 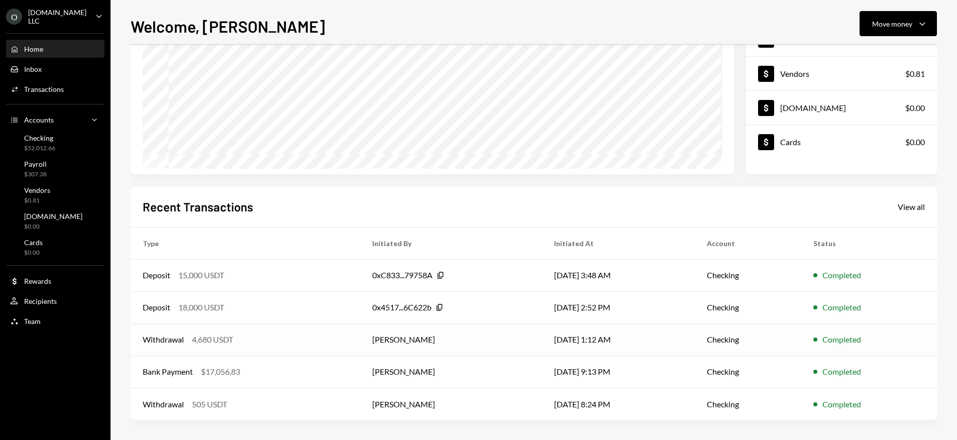 I want to click on div: View all, so click(x=911, y=207).